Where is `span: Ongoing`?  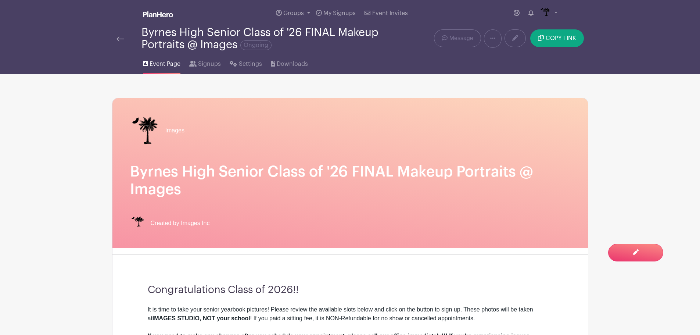 span: Ongoing is located at coordinates (256, 45).